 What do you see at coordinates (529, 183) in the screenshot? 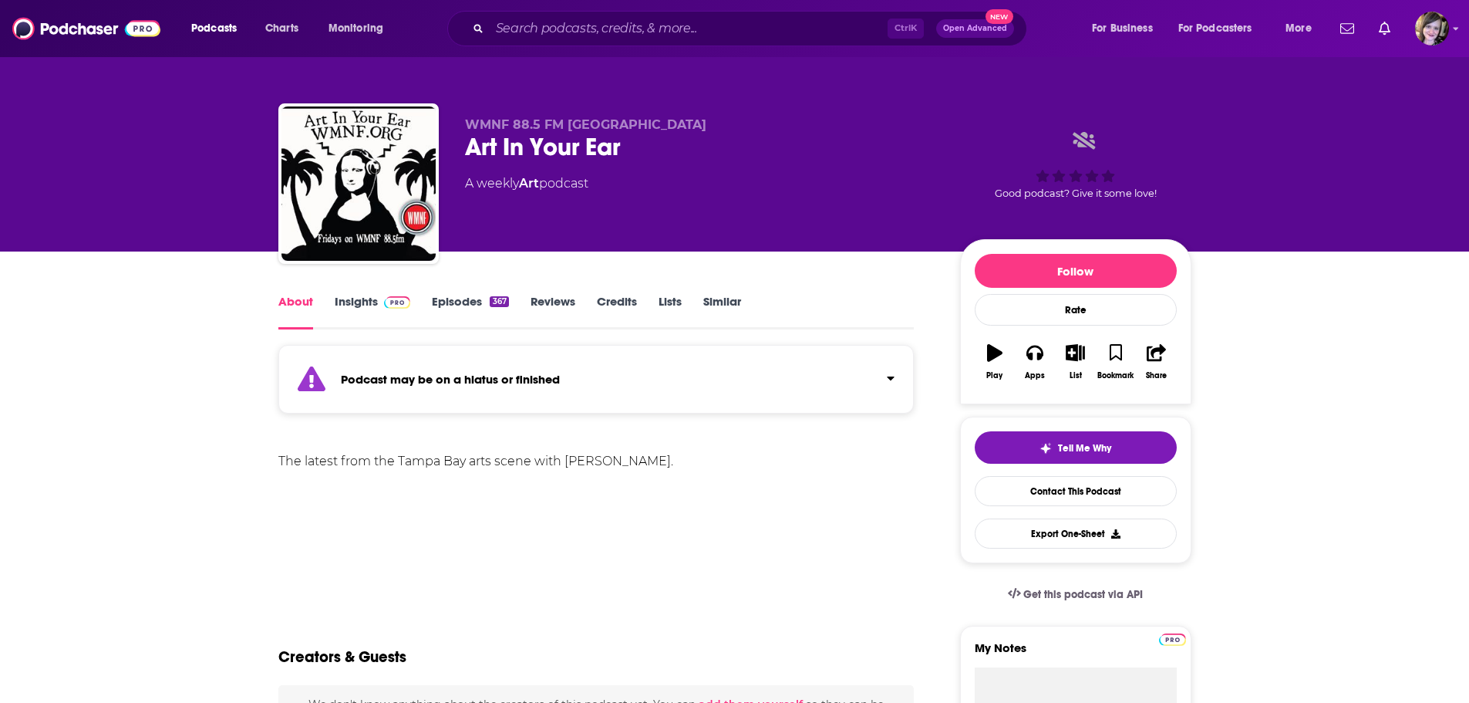
I see `a: Art` at bounding box center [529, 183].